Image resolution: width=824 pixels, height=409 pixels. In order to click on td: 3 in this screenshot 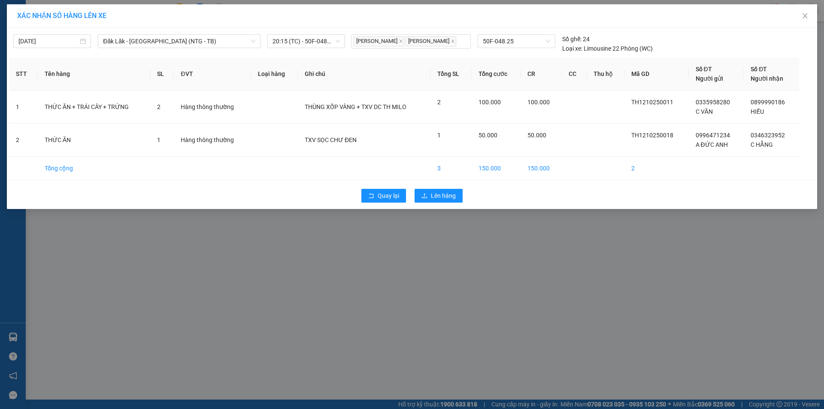, I will do `click(450, 168)`.